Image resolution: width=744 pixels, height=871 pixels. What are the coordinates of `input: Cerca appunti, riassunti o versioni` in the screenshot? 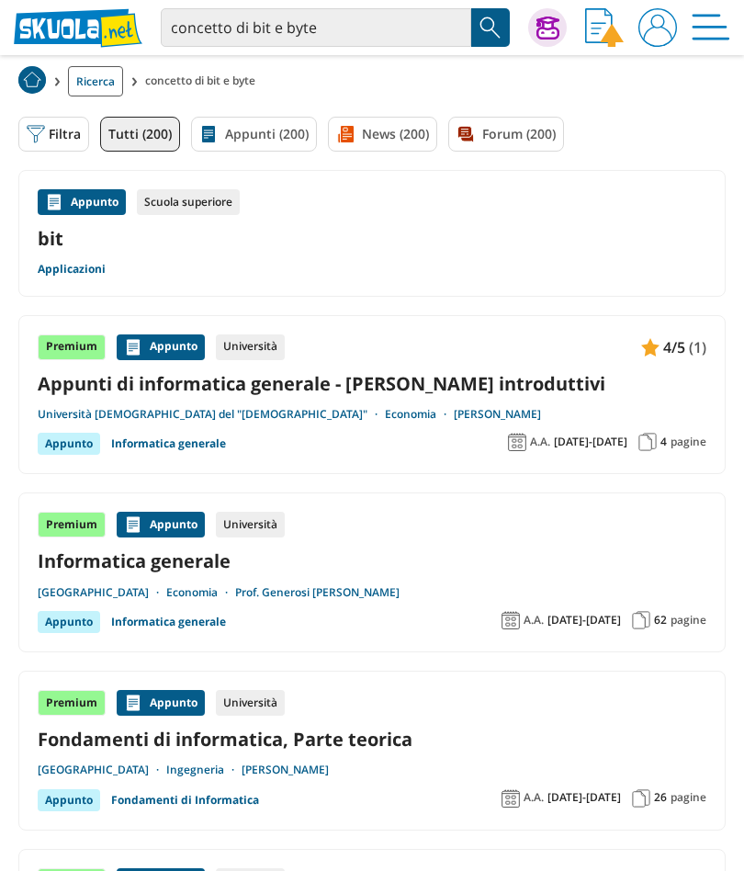 It's located at (316, 28).